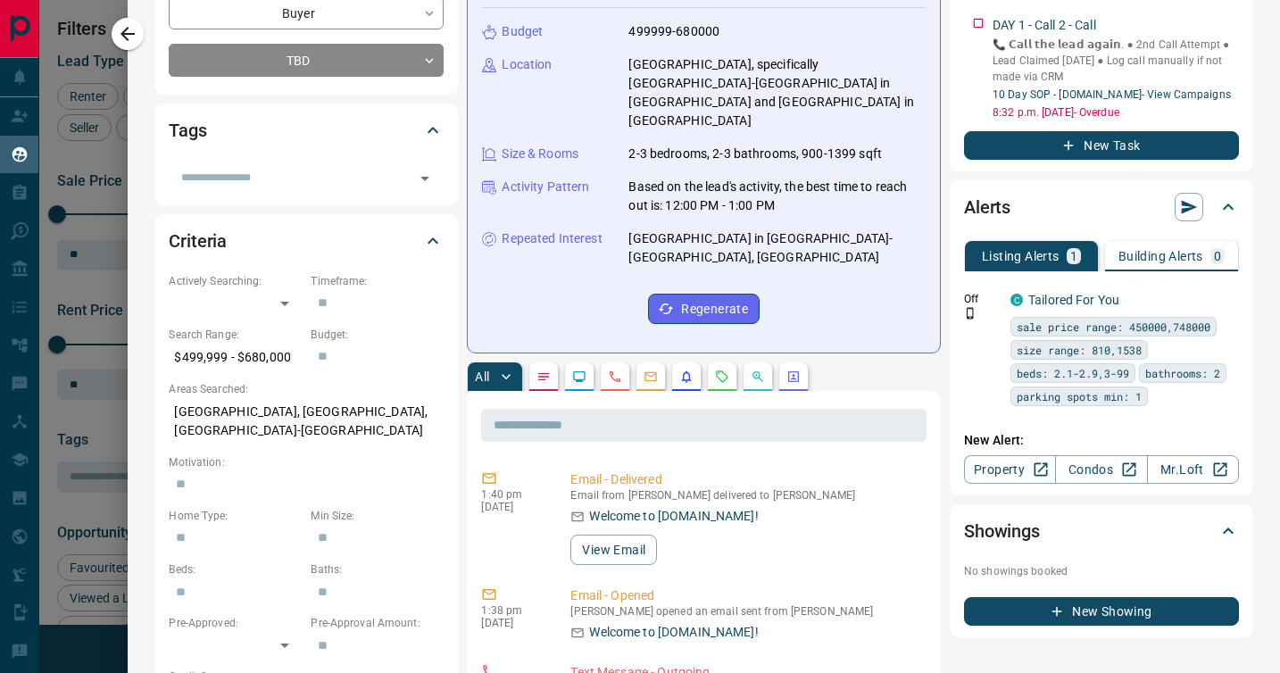 The image size is (1280, 673). Describe the element at coordinates (1073, 373) in the screenshot. I see `span: beds: 2.1-2.9,3-99` at that location.